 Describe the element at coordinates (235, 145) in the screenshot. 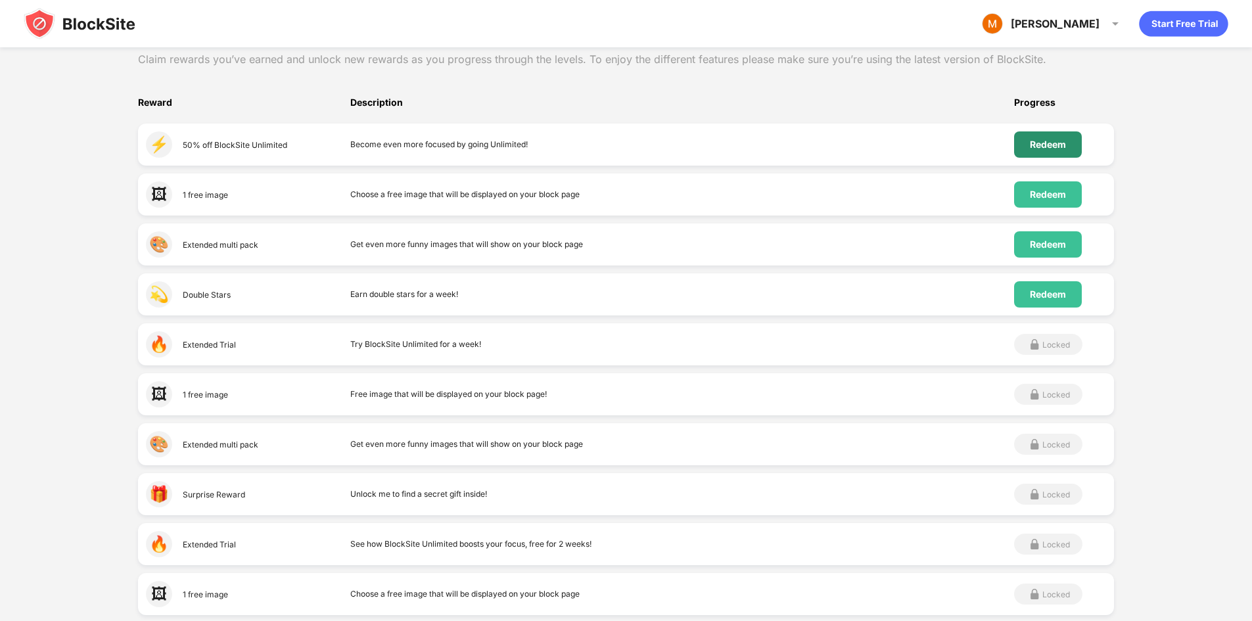

I see `div: 50% off BlockSite Unlimited` at that location.